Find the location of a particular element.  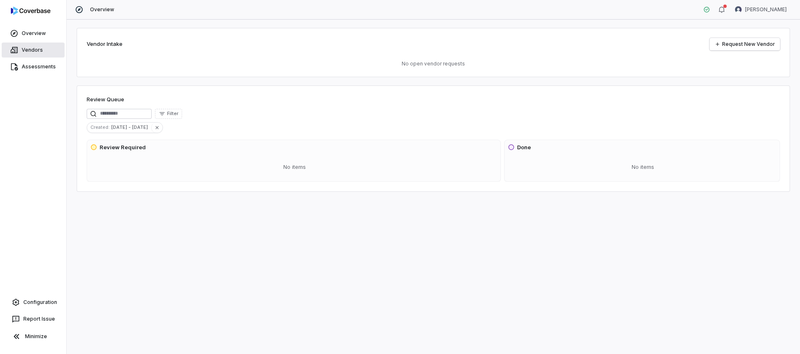

button: Report Issue is located at coordinates (33, 319).